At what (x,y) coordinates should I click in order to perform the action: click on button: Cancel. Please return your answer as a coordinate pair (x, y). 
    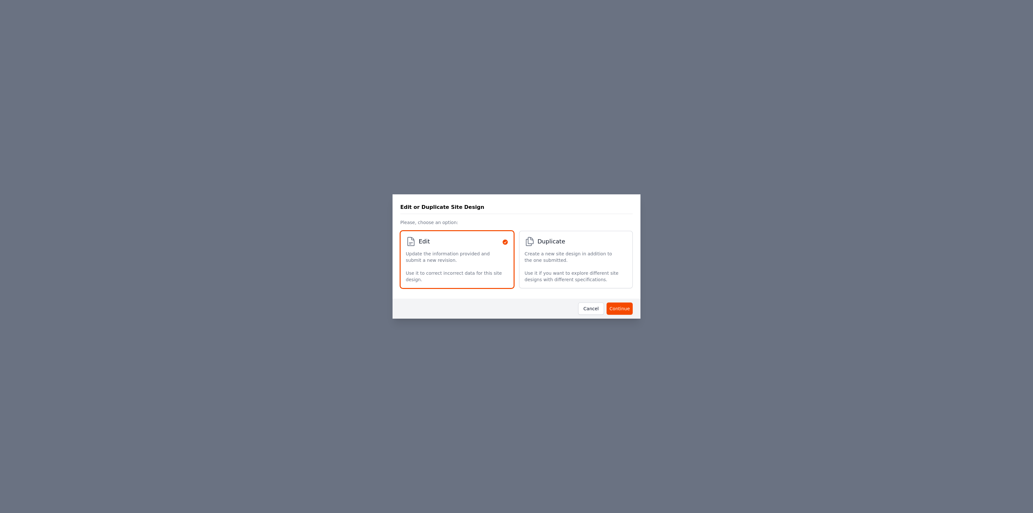
    Looking at the image, I should click on (591, 309).